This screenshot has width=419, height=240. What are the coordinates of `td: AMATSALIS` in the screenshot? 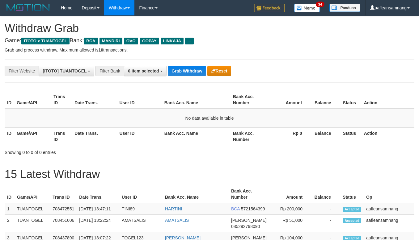 It's located at (141, 224).